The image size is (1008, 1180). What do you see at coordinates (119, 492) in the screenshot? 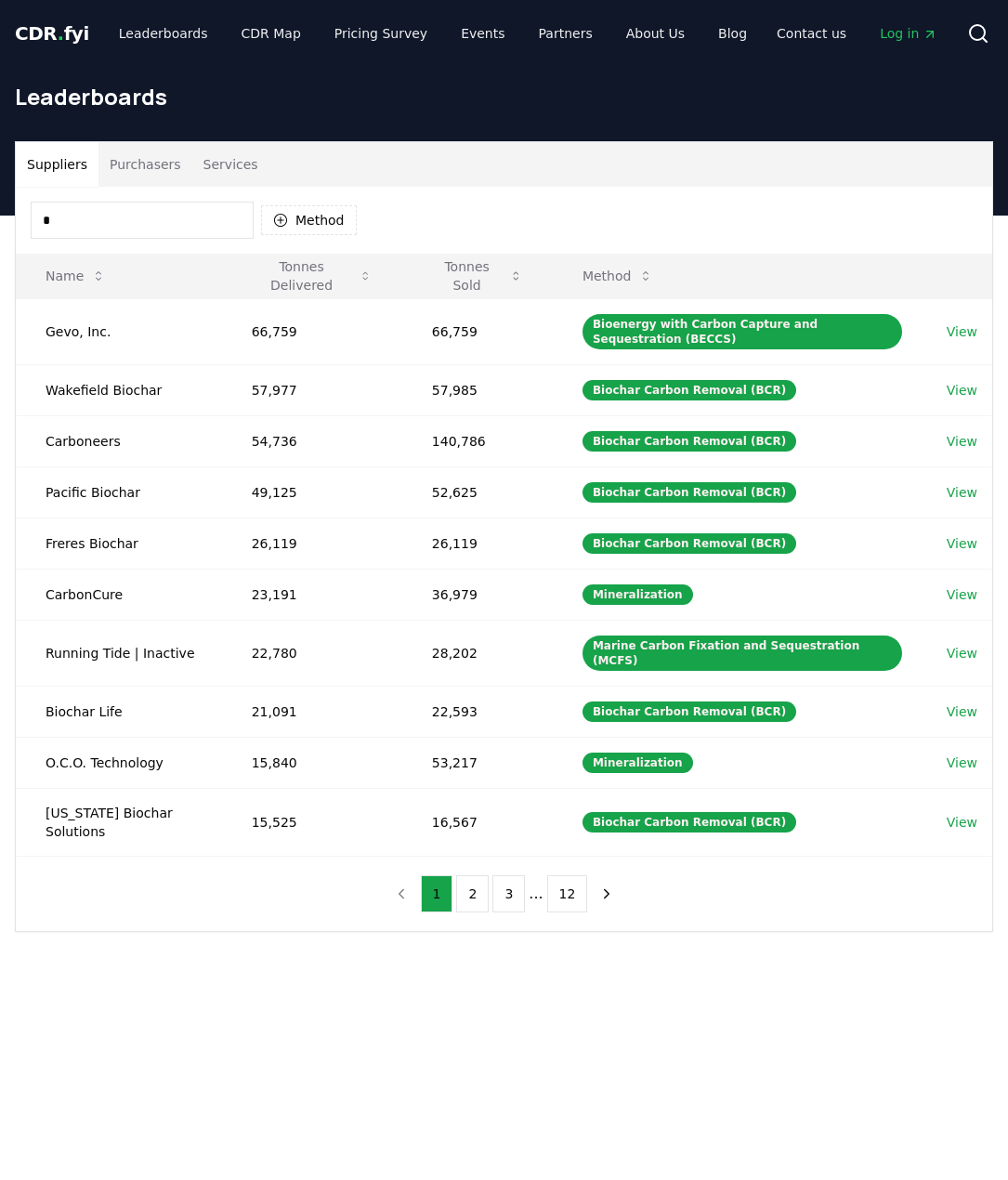
I see `td: Pacific Biochar` at bounding box center [119, 492].